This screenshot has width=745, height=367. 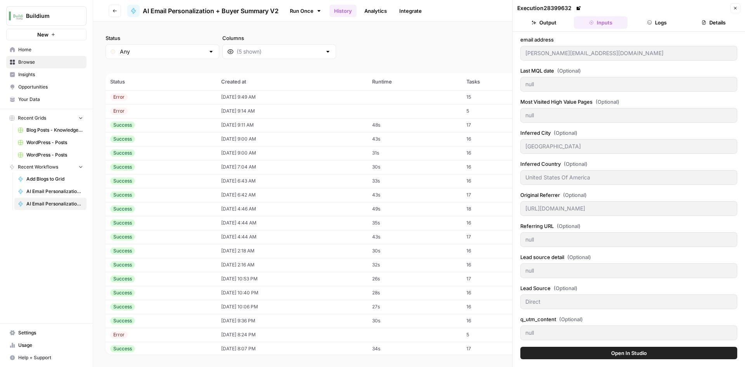 What do you see at coordinates (32, 118) in the screenshot?
I see `span: Recent Grids` at bounding box center [32, 118].